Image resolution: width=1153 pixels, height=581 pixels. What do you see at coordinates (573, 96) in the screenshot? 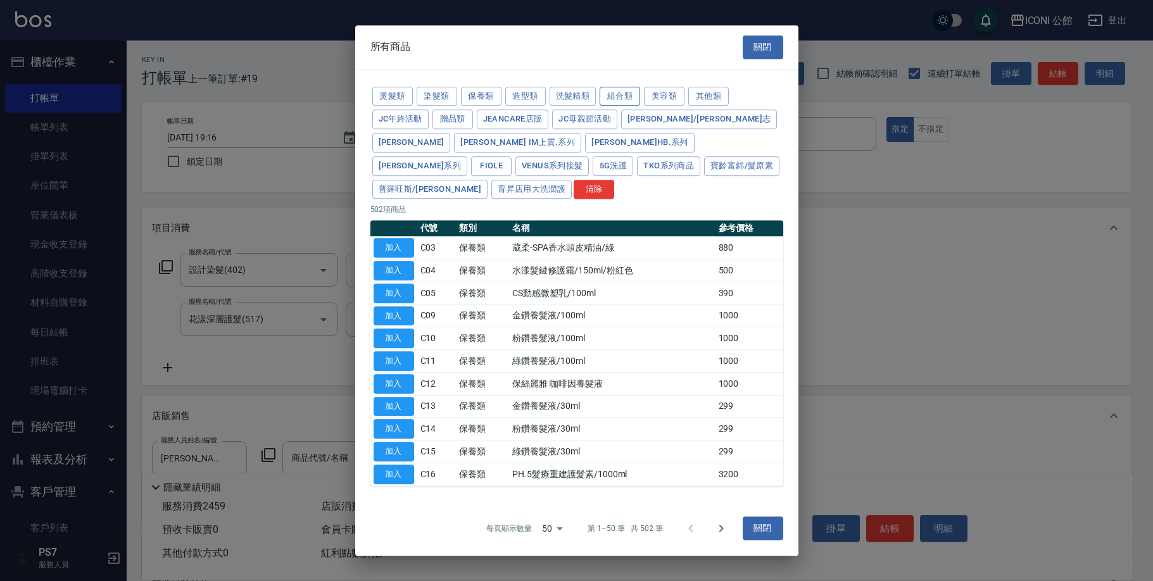
I see `button: 洗髮精類` at bounding box center [573, 96].